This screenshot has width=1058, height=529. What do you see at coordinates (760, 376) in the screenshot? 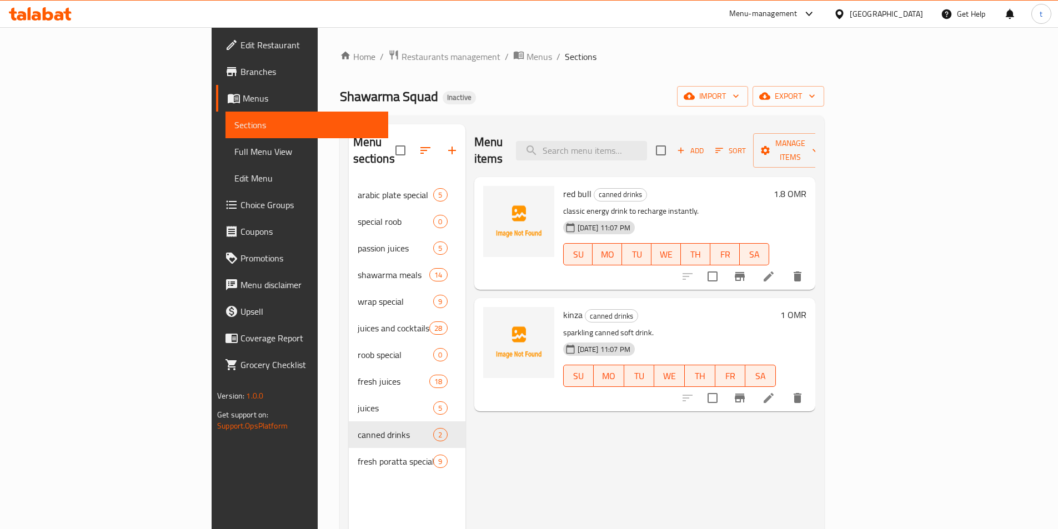
I see `button: SA` at bounding box center [760, 376].